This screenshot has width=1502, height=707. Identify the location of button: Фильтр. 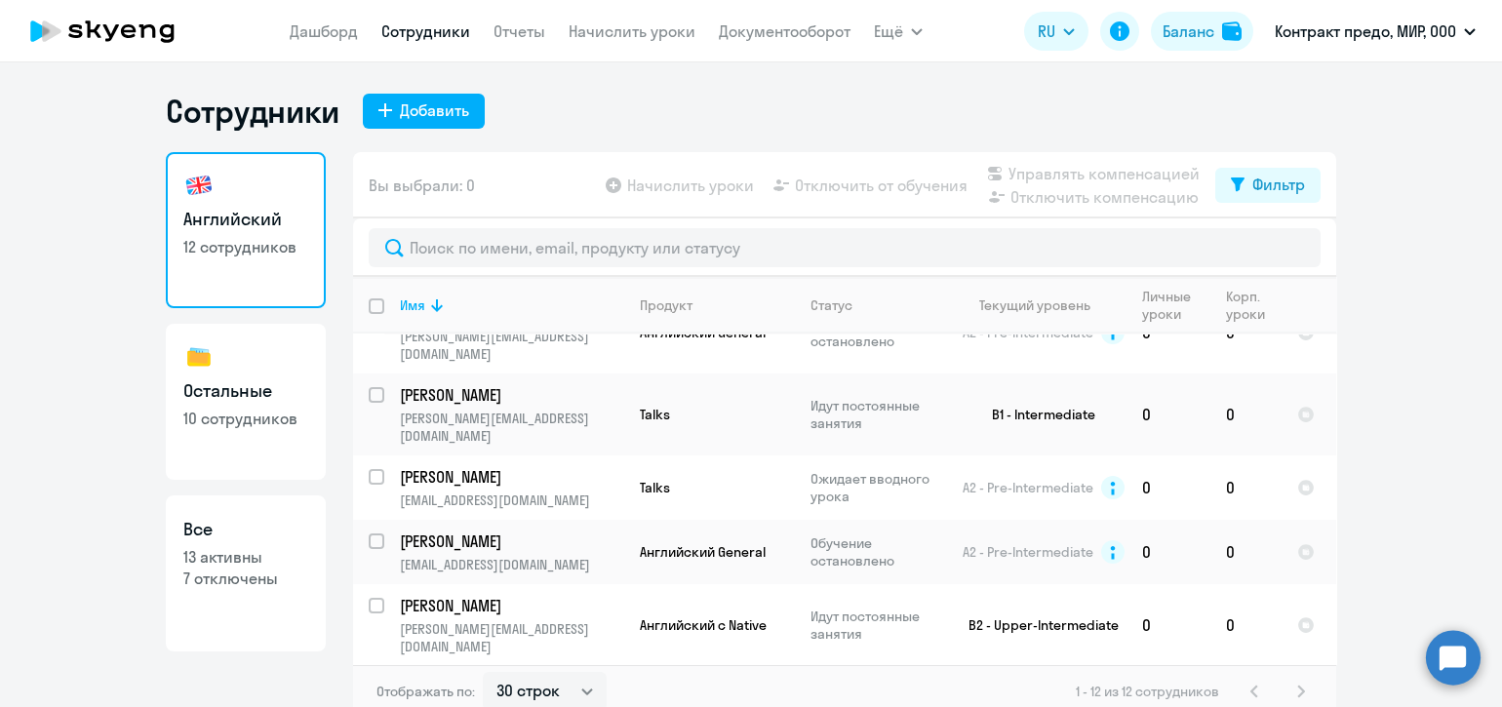
(1268, 185).